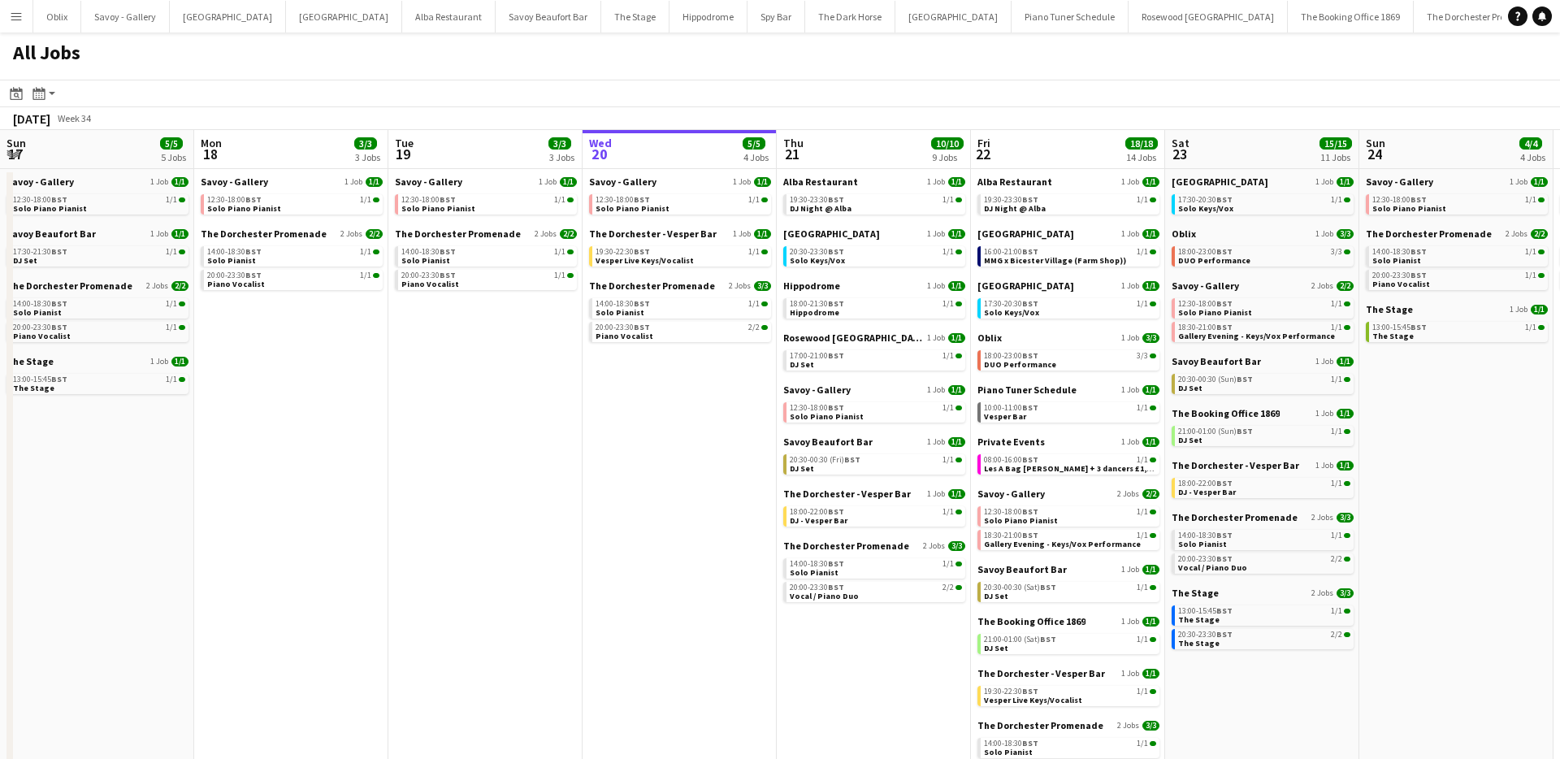 This screenshot has height=759, width=1560. I want to click on a: 20:00-23:30BST1/1Piano Vocalist, so click(1458, 279).